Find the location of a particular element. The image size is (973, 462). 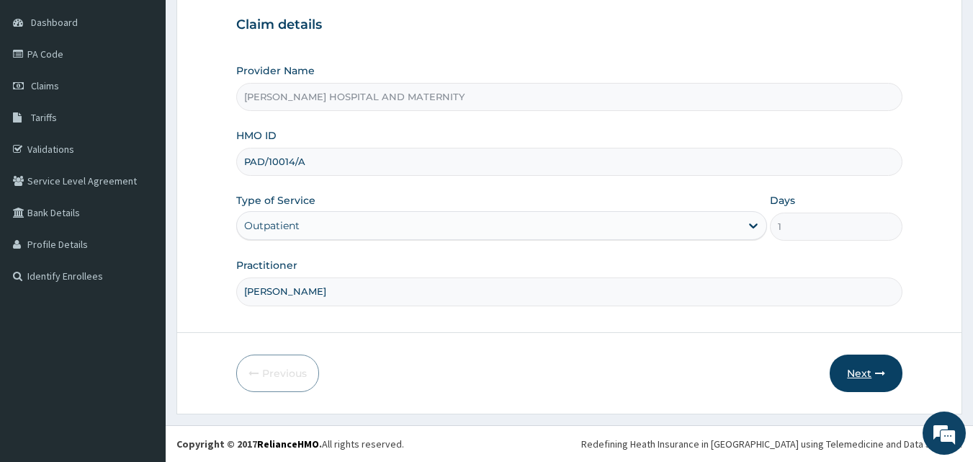

div: Minimize live chat window is located at coordinates (253, 24).